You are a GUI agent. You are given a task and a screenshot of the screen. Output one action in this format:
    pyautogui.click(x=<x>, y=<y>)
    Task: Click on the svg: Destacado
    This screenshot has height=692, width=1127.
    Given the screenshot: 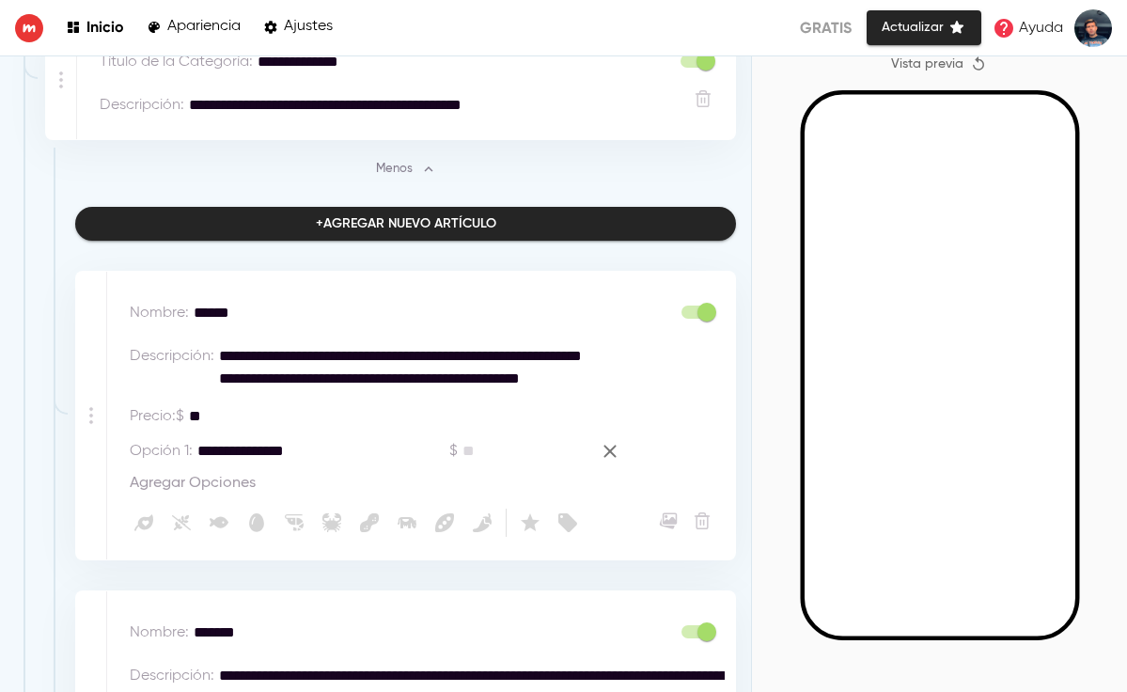 What is the action you would take?
    pyautogui.click(x=530, y=522)
    